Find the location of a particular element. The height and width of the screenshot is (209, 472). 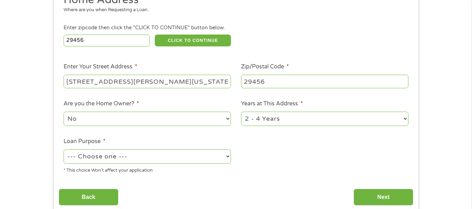

input: Next is located at coordinates (383, 197).